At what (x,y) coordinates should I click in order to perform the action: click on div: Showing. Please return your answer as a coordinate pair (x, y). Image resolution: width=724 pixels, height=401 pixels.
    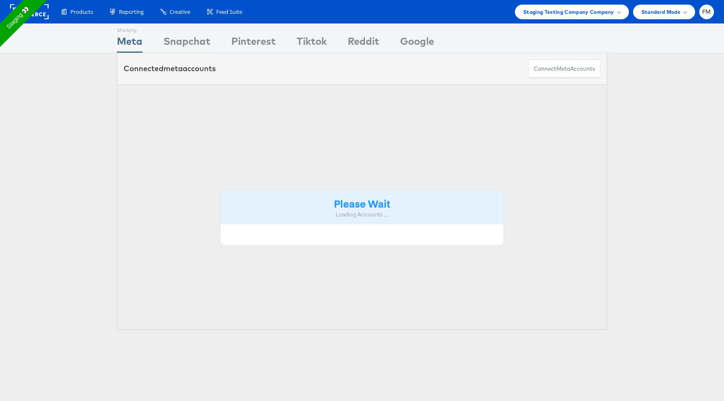
    Looking at the image, I should click on (129, 29).